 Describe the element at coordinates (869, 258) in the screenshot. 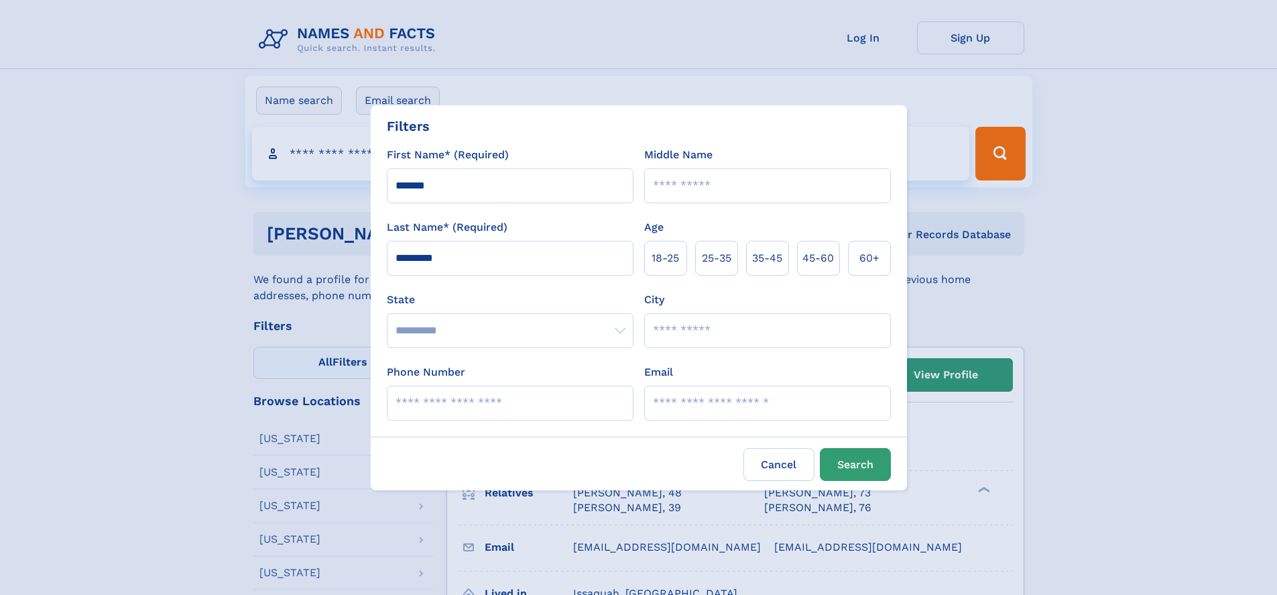

I see `span: 60+` at that location.